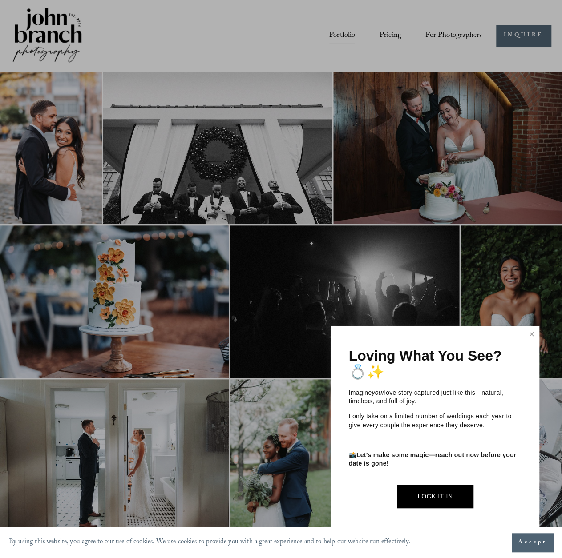 This screenshot has width=562, height=558. Describe the element at coordinates (532, 542) in the screenshot. I see `span: Accept` at that location.